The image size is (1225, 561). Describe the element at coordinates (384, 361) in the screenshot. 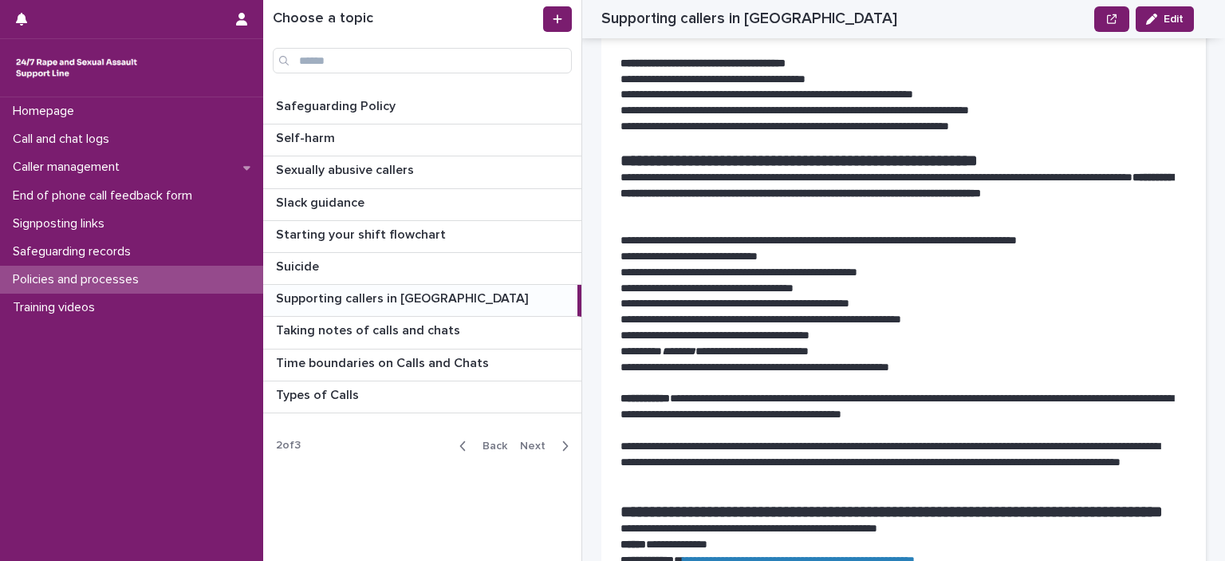

I see `p: Time boundaries on Calls and Chats` at that location.